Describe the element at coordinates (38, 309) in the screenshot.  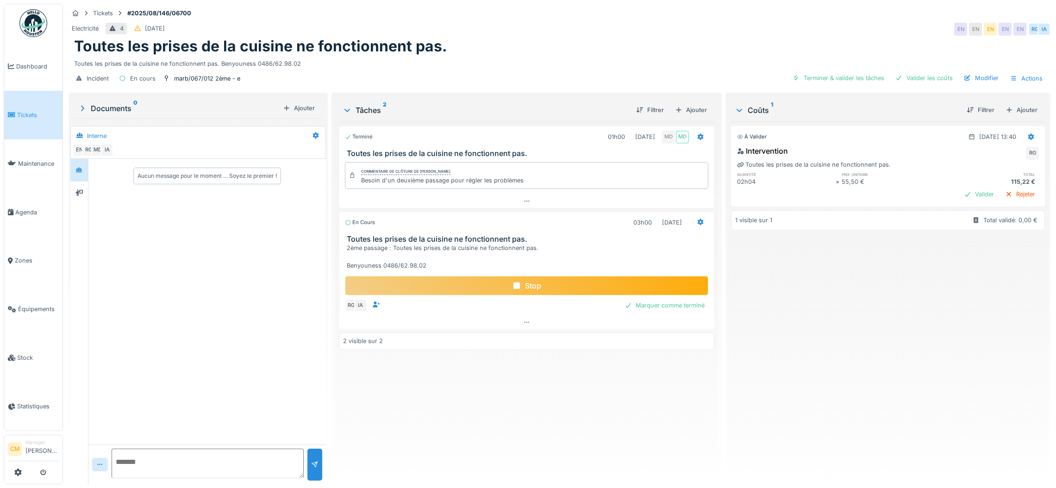
I see `span: Équipements` at that location.